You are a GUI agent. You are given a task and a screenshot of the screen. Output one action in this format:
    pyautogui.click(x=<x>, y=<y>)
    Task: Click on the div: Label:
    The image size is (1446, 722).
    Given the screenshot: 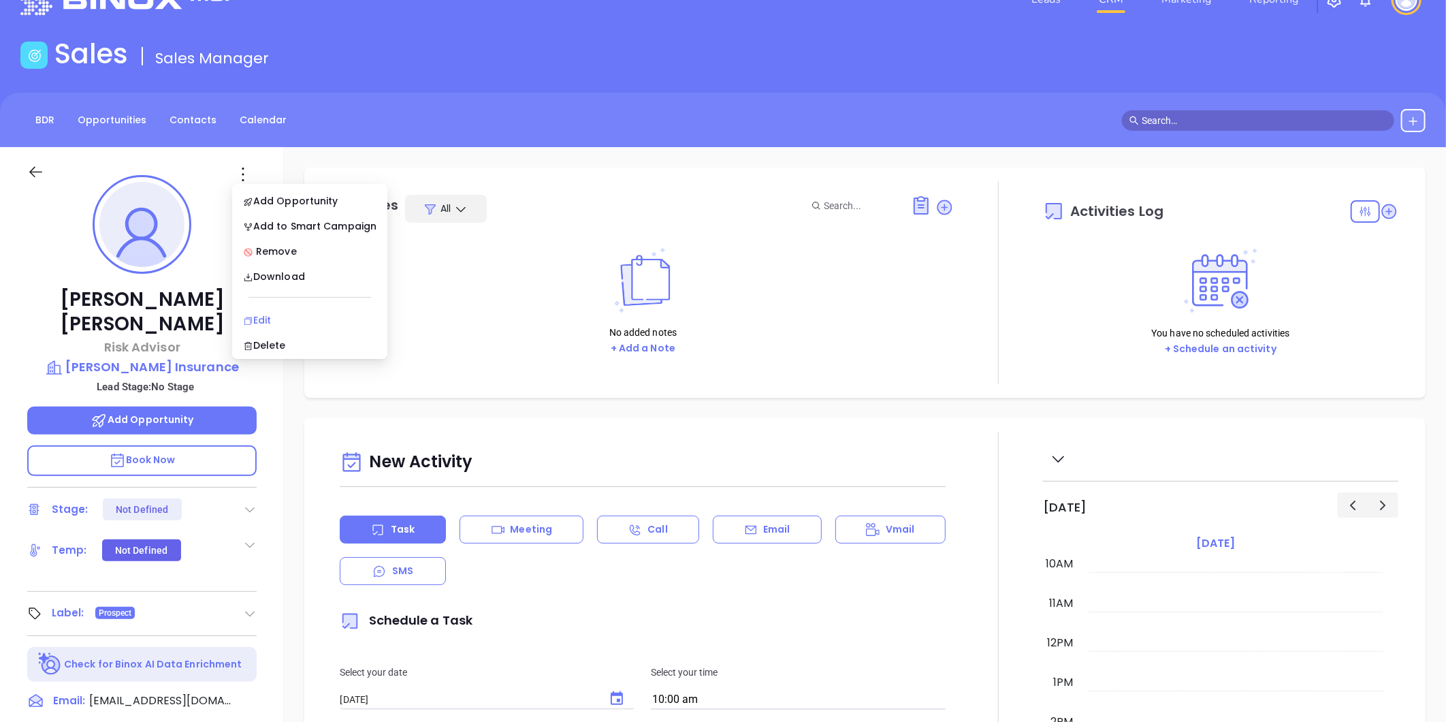 What is the action you would take?
    pyautogui.click(x=68, y=613)
    